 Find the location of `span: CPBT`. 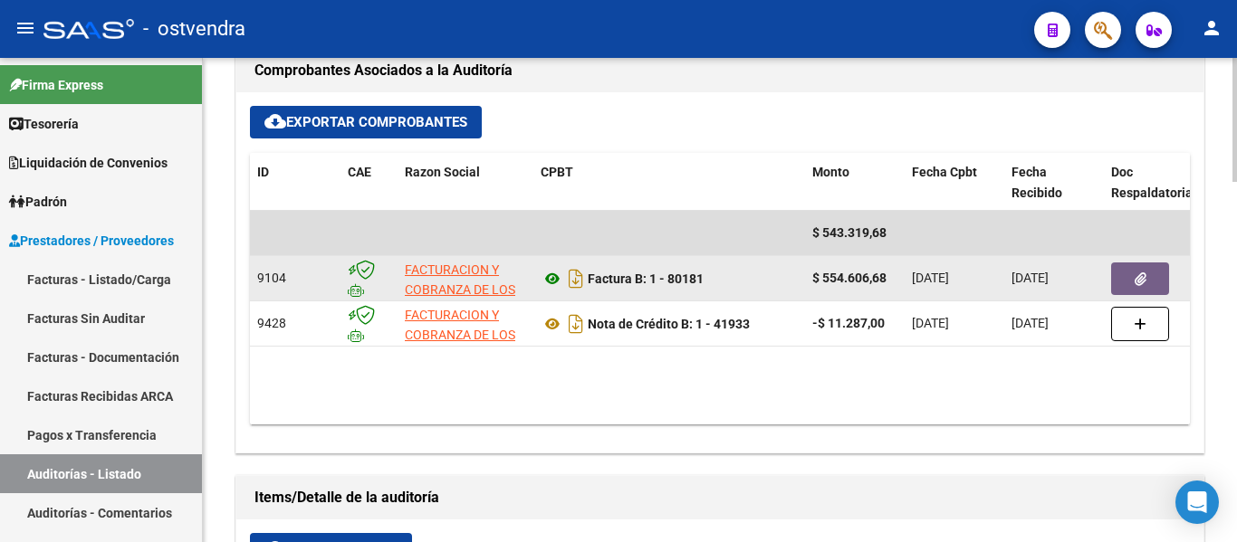

span: CPBT is located at coordinates (557, 172).